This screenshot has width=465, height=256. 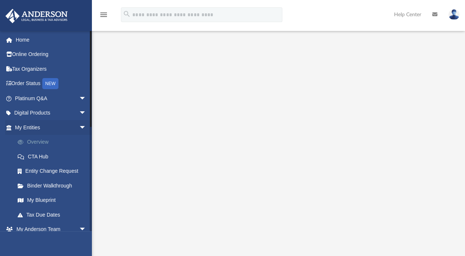 I want to click on a: Overview, so click(x=54, y=142).